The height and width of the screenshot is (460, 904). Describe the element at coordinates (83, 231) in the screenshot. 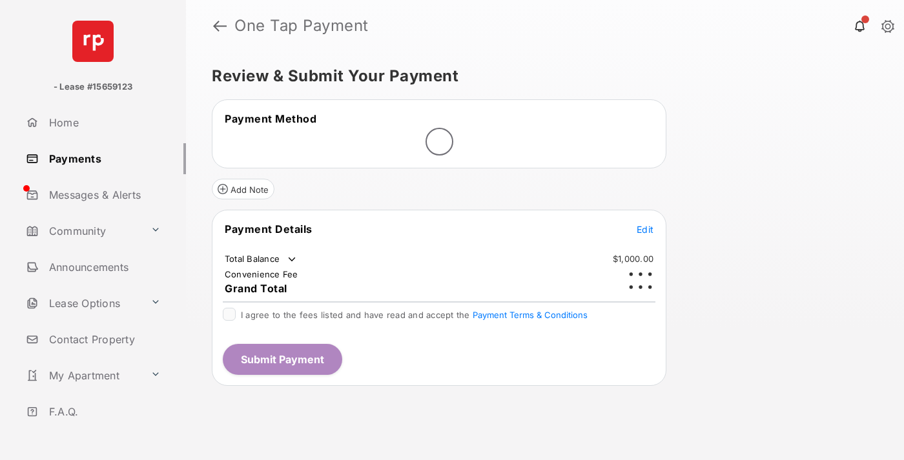

I see `a: Community` at that location.